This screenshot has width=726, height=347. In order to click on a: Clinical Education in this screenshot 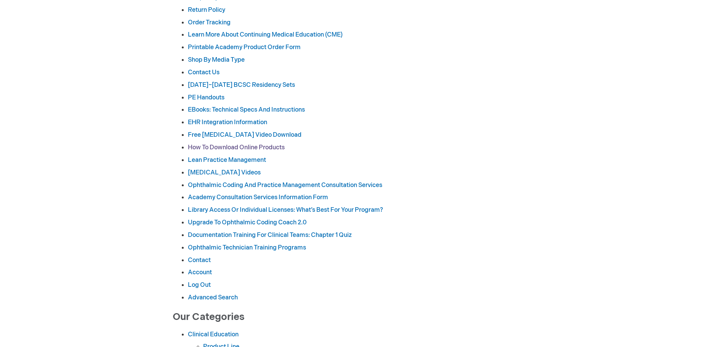, I will do `click(213, 335)`.